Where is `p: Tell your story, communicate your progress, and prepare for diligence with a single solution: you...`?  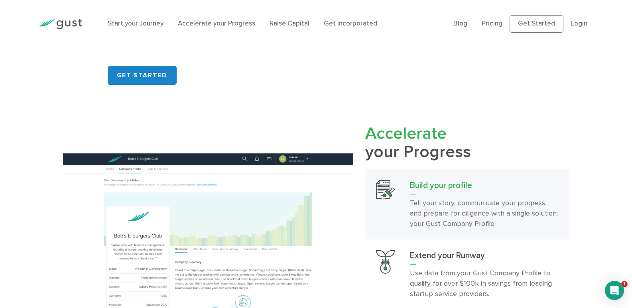 p: Tell your story, communicate your progress, and prepare for diligence with a single solution: you... is located at coordinates (484, 214).